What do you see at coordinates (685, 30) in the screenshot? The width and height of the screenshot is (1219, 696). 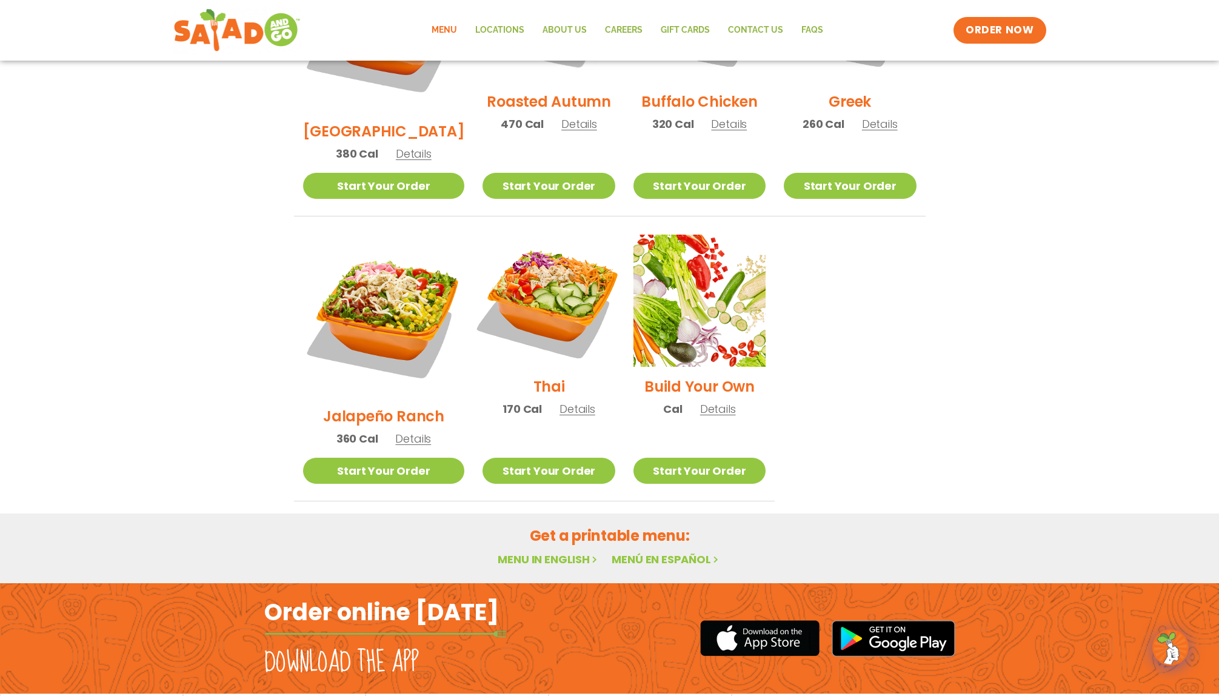 I see `a: GIFT CARDS` at bounding box center [685, 30].